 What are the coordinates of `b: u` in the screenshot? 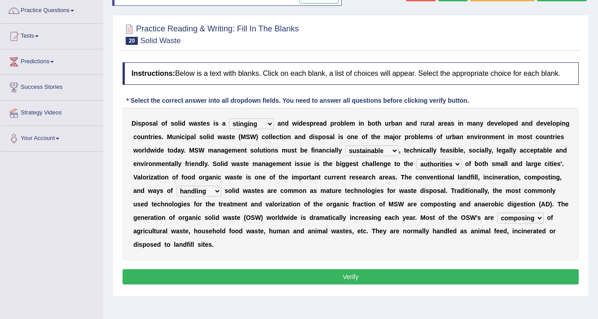 It's located at (289, 150).